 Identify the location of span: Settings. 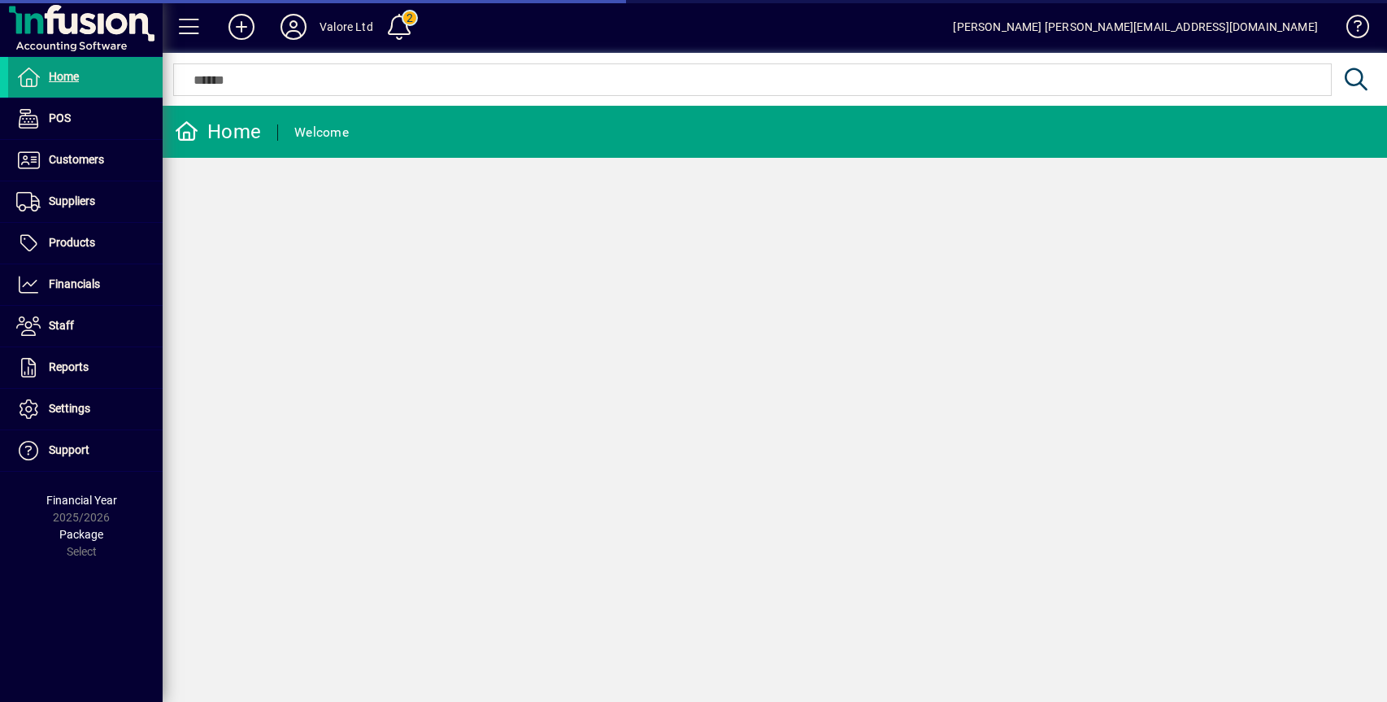
(69, 408).